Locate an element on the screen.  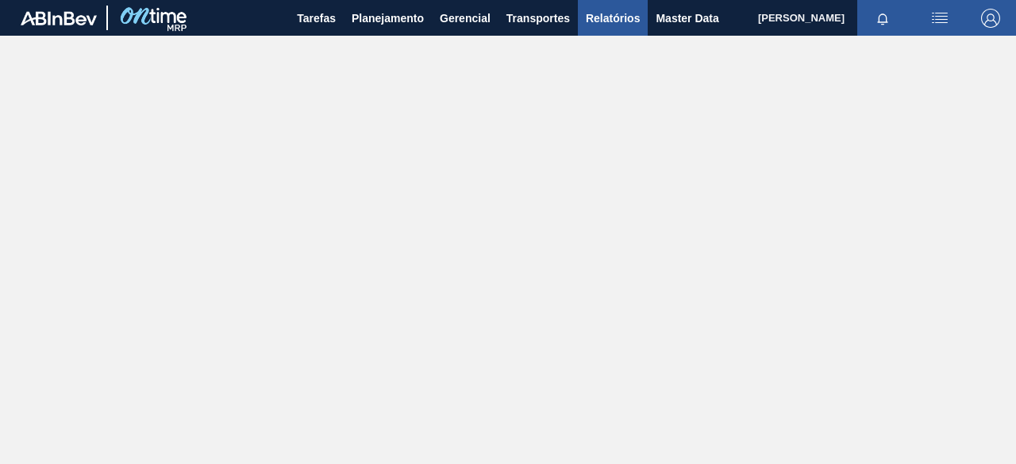
img: TNhmsLtSVTkK8tSr43FrP2fwEKptu5GPRR3wAAAABJRU5ErkJggg== is located at coordinates (59, 18).